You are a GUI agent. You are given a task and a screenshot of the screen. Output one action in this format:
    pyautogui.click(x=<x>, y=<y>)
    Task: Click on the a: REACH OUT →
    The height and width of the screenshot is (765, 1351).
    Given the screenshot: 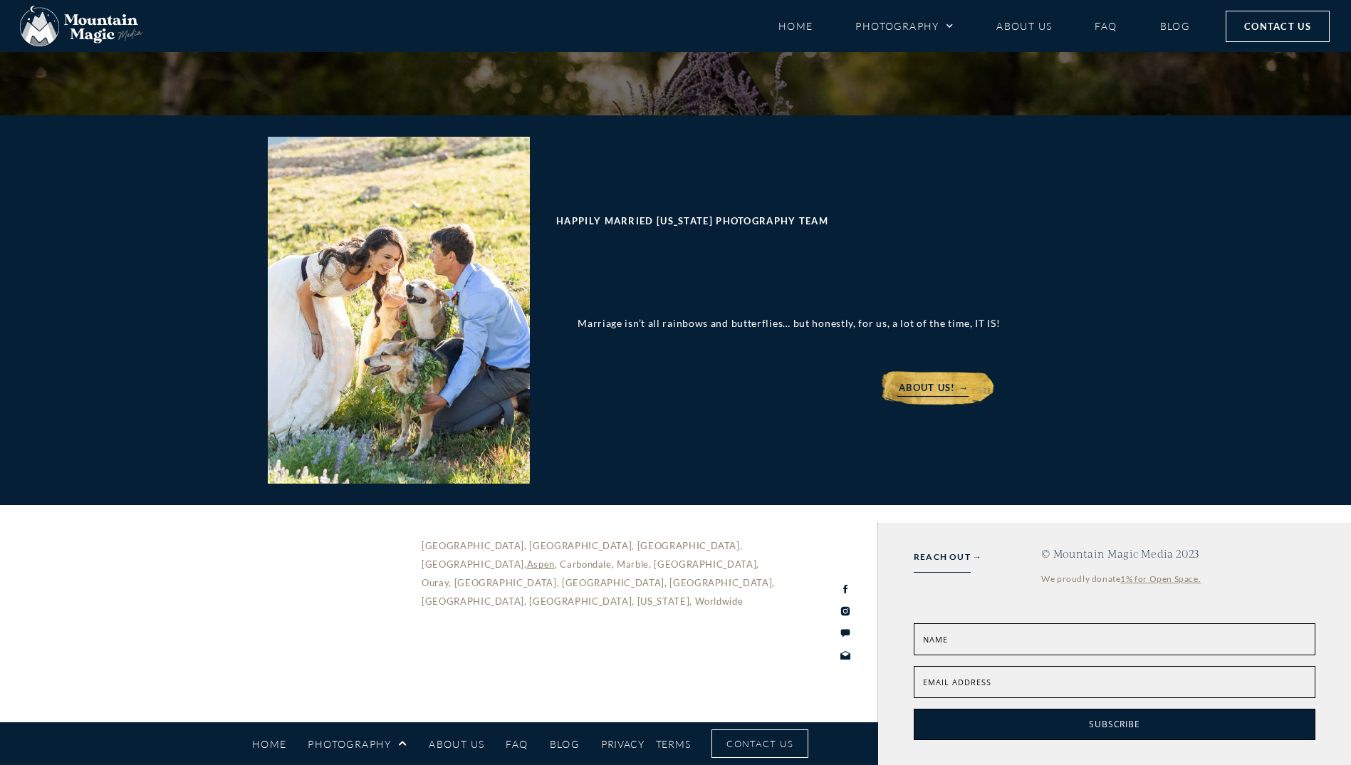 What is the action you would take?
    pyautogui.click(x=948, y=557)
    